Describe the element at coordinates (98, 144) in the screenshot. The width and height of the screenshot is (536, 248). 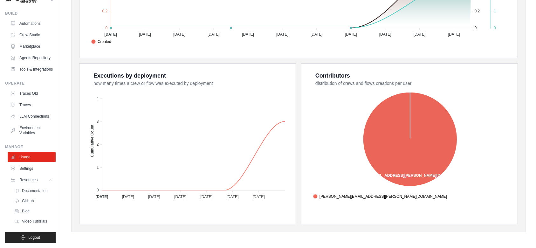
I see `tspan: 2` at that location.